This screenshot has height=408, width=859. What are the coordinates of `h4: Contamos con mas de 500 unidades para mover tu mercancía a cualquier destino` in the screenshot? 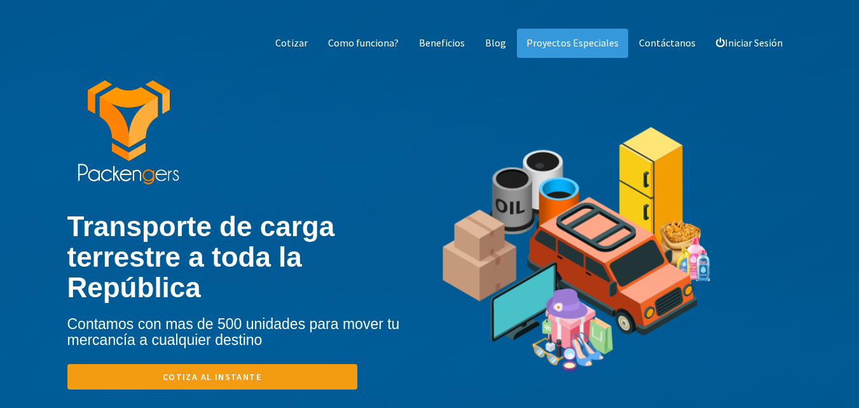 It's located at (249, 332).